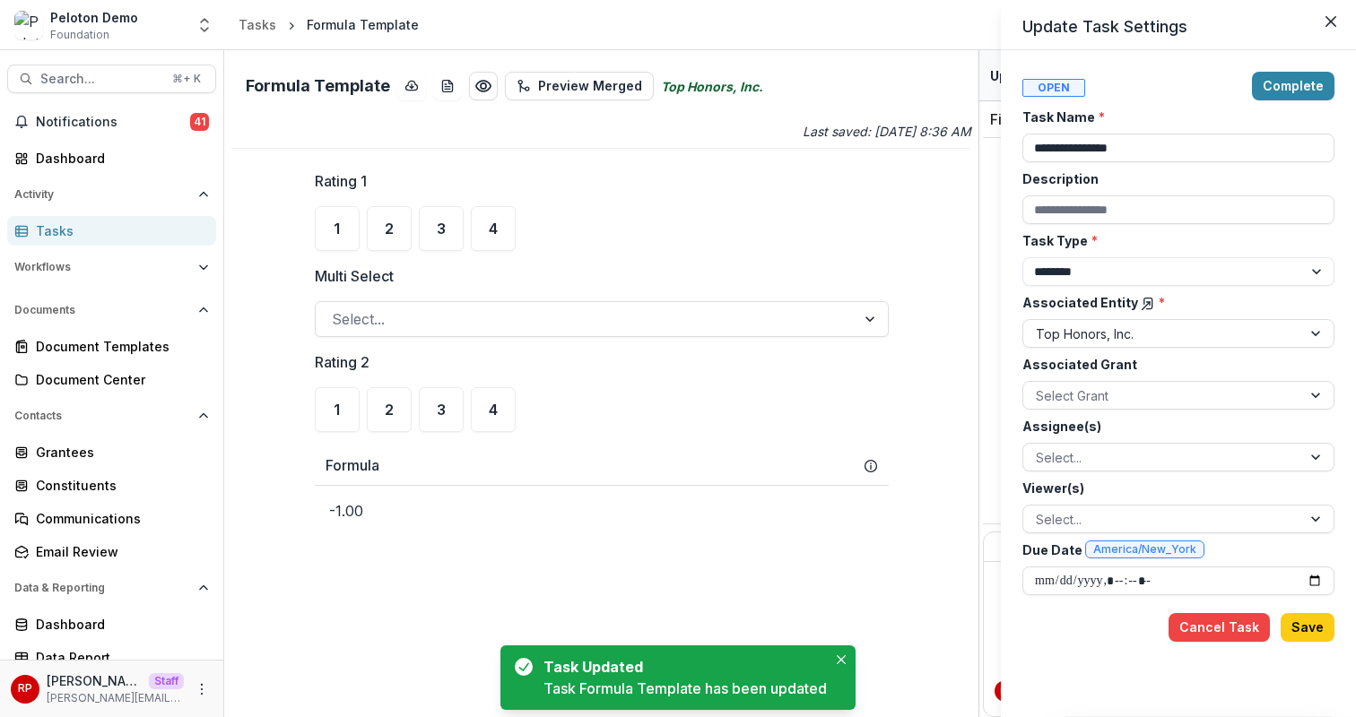  Describe the element at coordinates (1308, 628) in the screenshot. I see `button: Save` at that location.